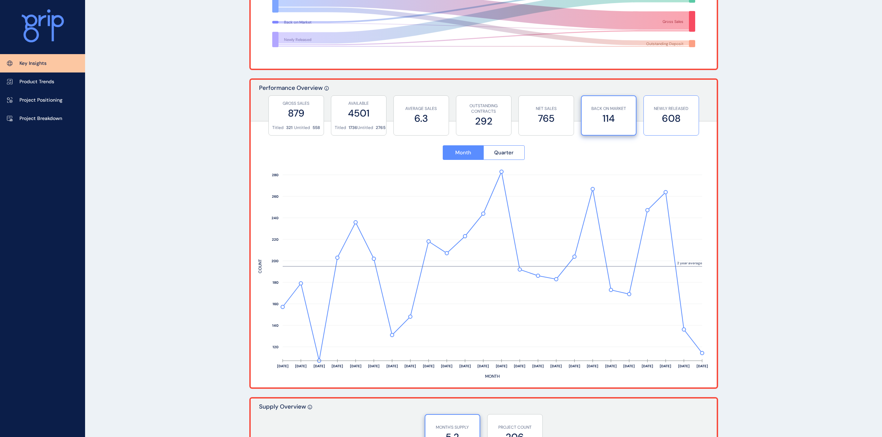 The height and width of the screenshot is (437, 882). I want to click on p: GROSS SALES, so click(296, 103).